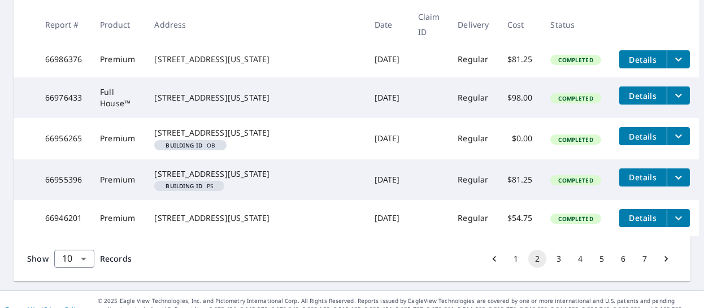 The height and width of the screenshot is (308, 704). Describe the element at coordinates (678, 178) in the screenshot. I see `button: filesDropdownBtn-66955396` at that location.